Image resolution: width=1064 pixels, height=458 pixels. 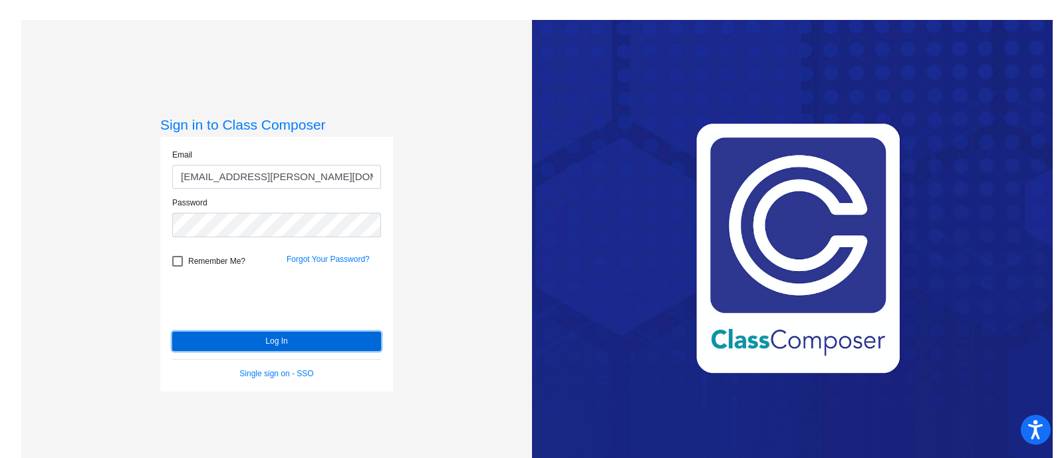 What do you see at coordinates (217, 261) in the screenshot?
I see `span: Remember Me?` at bounding box center [217, 261].